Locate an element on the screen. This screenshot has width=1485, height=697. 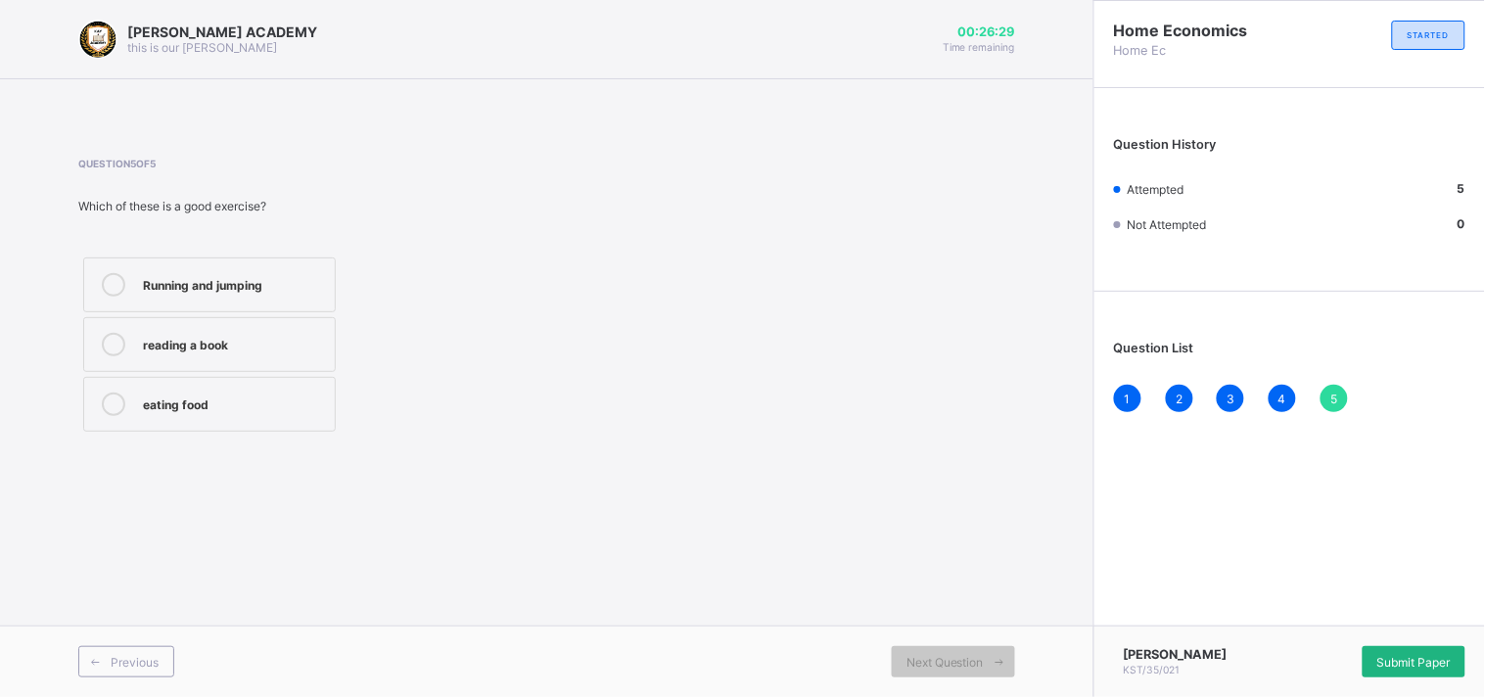
span: Question History is located at coordinates (1165, 144).